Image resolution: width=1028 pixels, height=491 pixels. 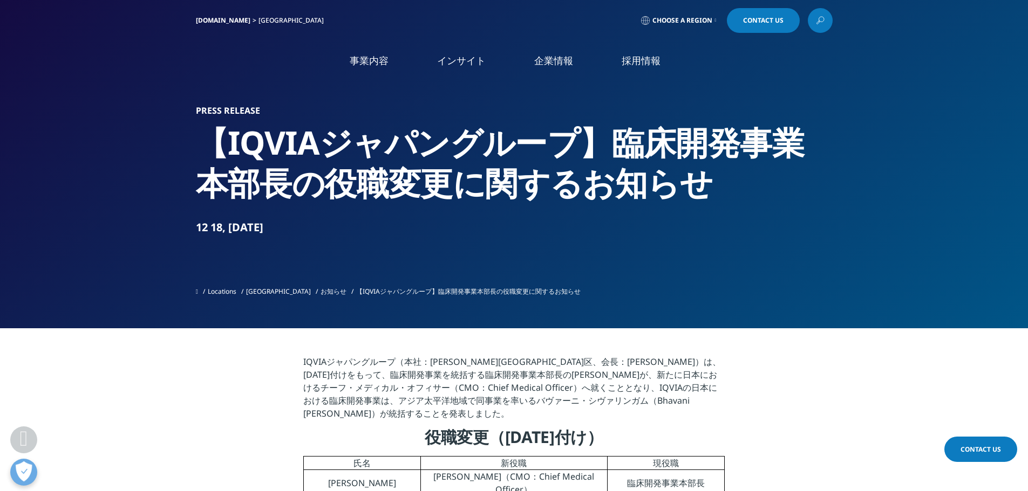 What do you see at coordinates (24, 473) in the screenshot?
I see `button: 優先設定センターを開く` at bounding box center [24, 473].